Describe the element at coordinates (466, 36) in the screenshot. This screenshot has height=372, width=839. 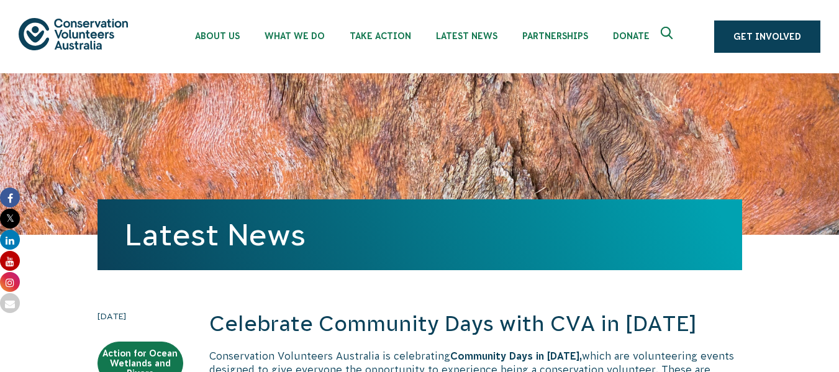
I see `span: Latest News` at that location.